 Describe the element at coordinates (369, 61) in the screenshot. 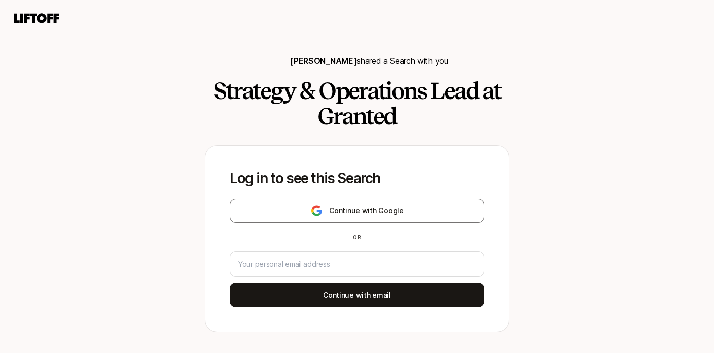

I see `p: shared a Search with you` at that location.